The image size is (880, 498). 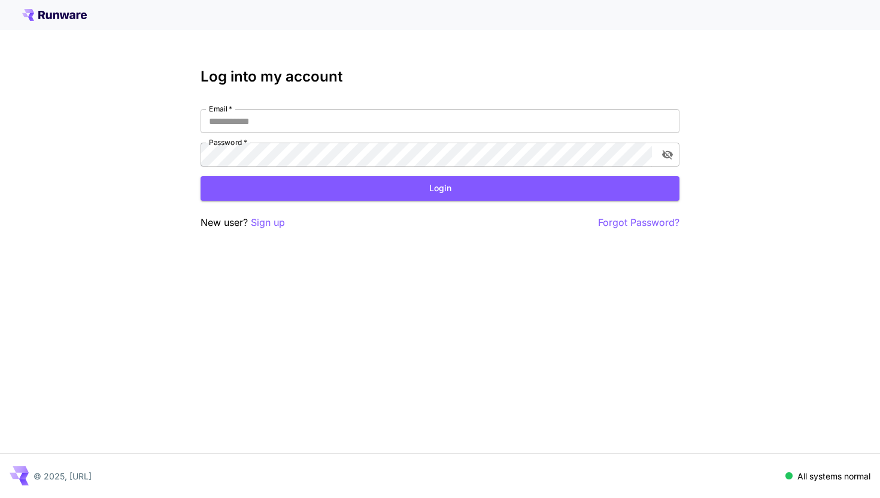 I want to click on button: toggle password visibility, so click(x=668, y=154).